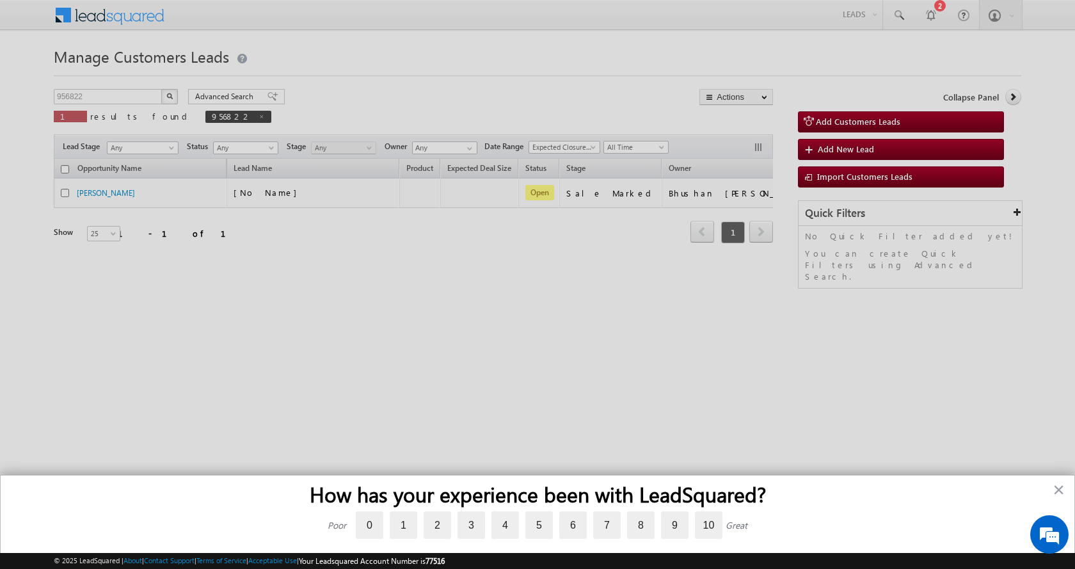 The image size is (1075, 569). I want to click on a: Terms of Service, so click(221, 560).